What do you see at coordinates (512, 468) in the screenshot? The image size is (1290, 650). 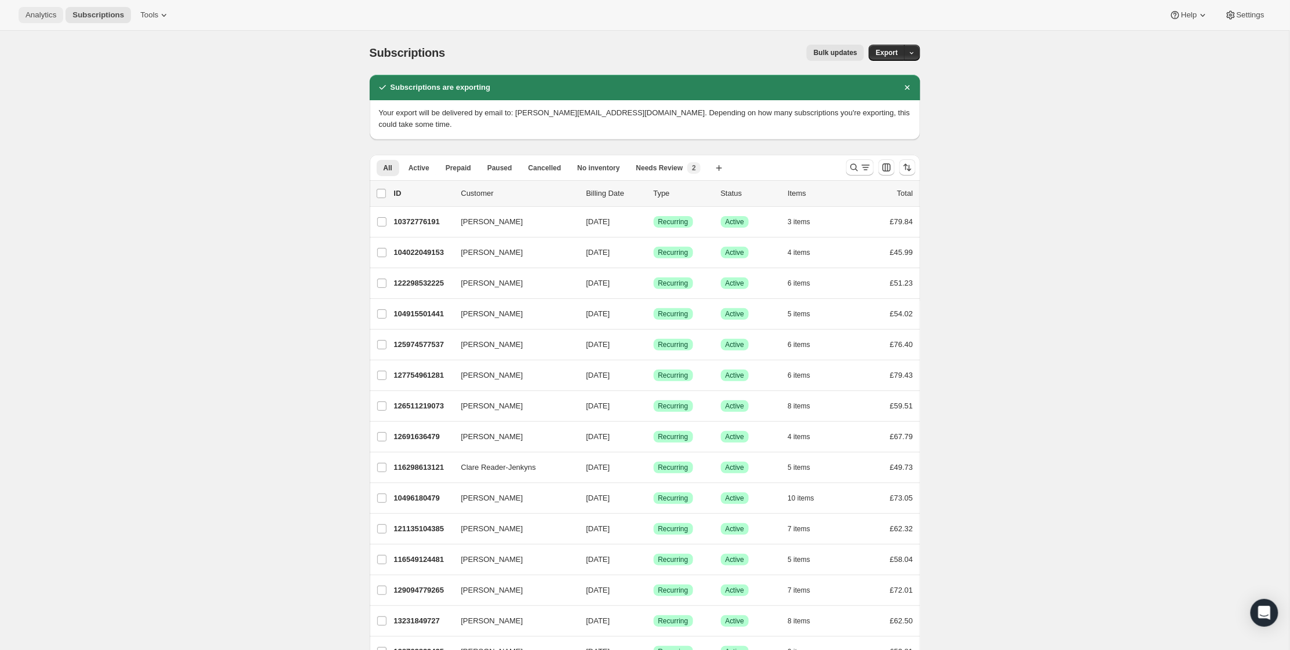 I see `button: Clare Reader-Jenkyns` at bounding box center [512, 468].